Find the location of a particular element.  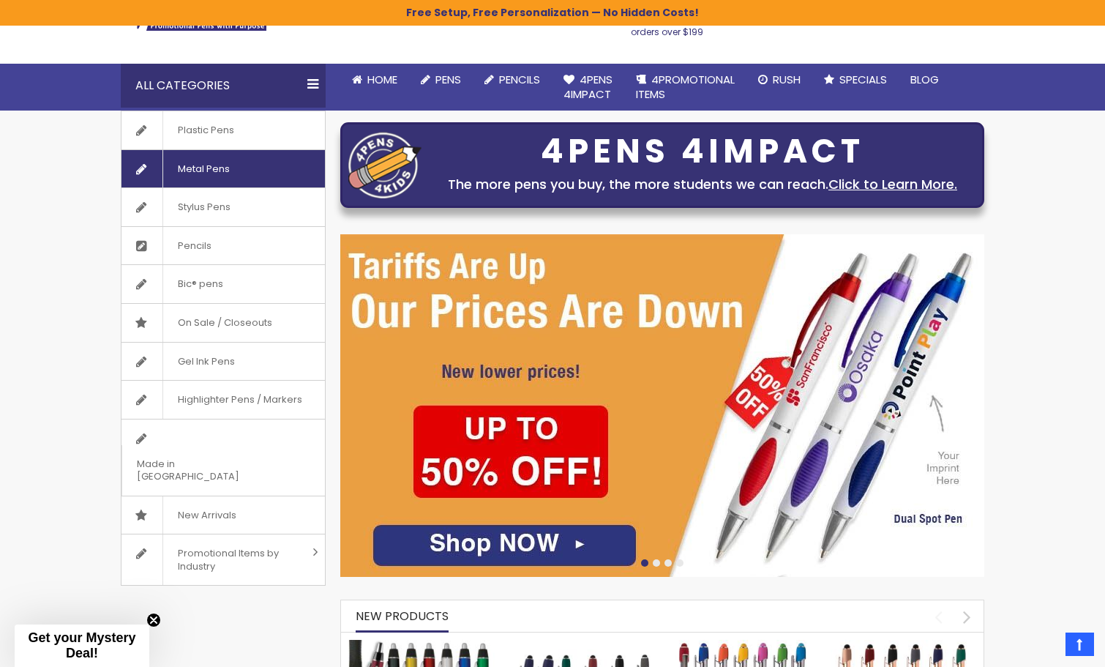

div: The more pens you buy, the more students we can reach. is located at coordinates (702, 184).